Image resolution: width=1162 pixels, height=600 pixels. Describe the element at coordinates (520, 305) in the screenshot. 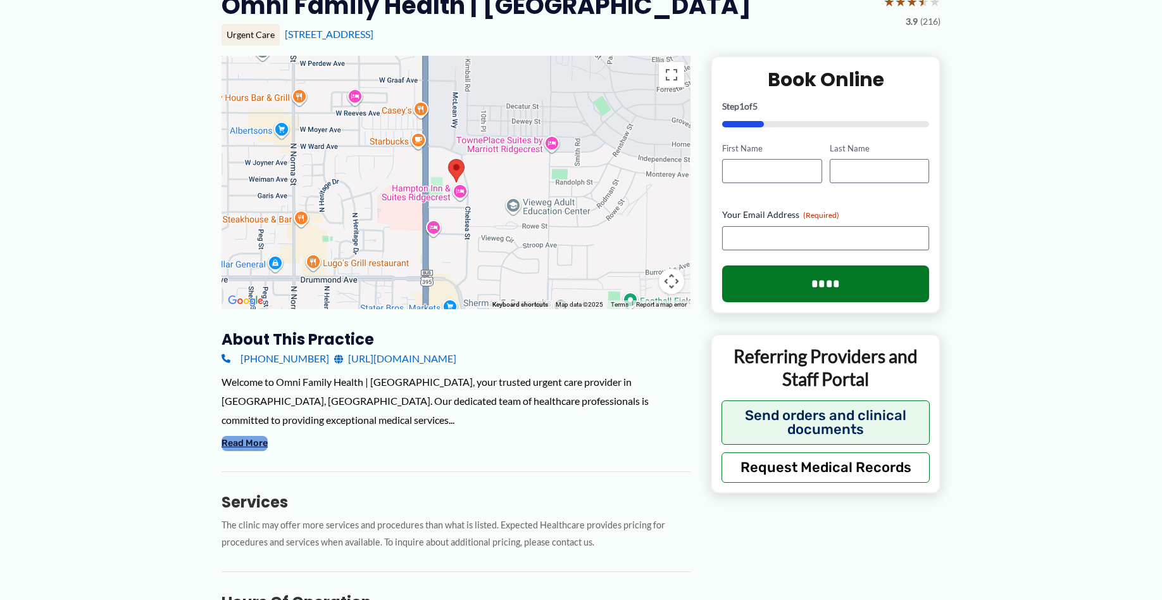

I see `button: Keyboard shortcuts` at that location.